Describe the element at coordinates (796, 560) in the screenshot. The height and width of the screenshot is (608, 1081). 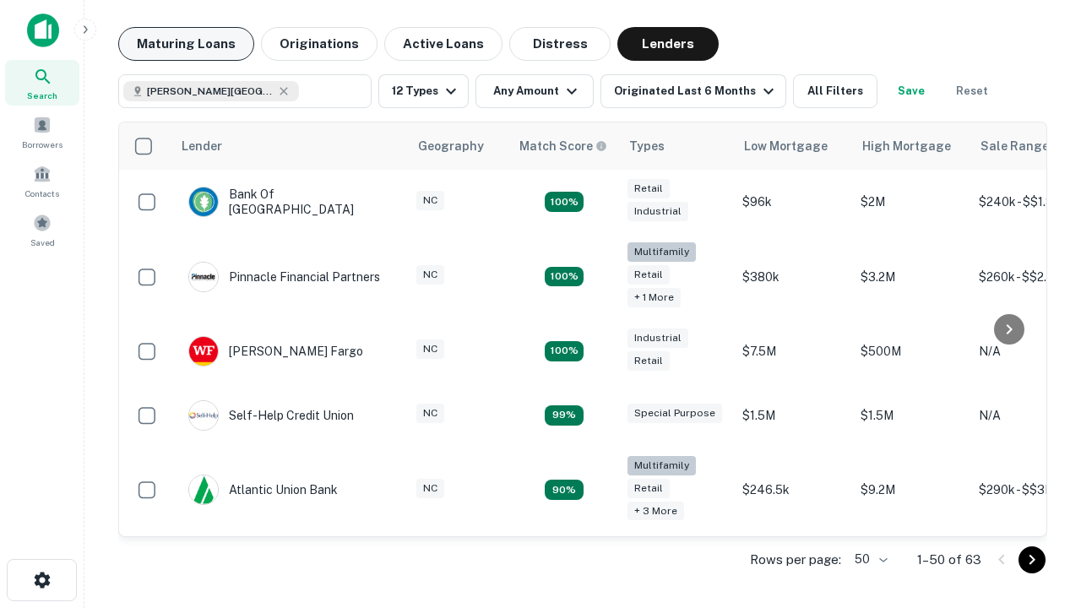
I see `p: Rows per page:` at that location.